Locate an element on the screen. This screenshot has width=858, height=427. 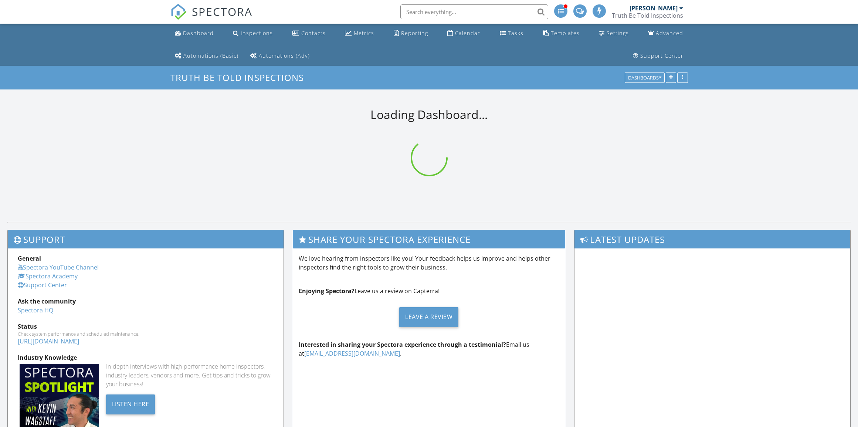
a: Templates is located at coordinates (561, 33).